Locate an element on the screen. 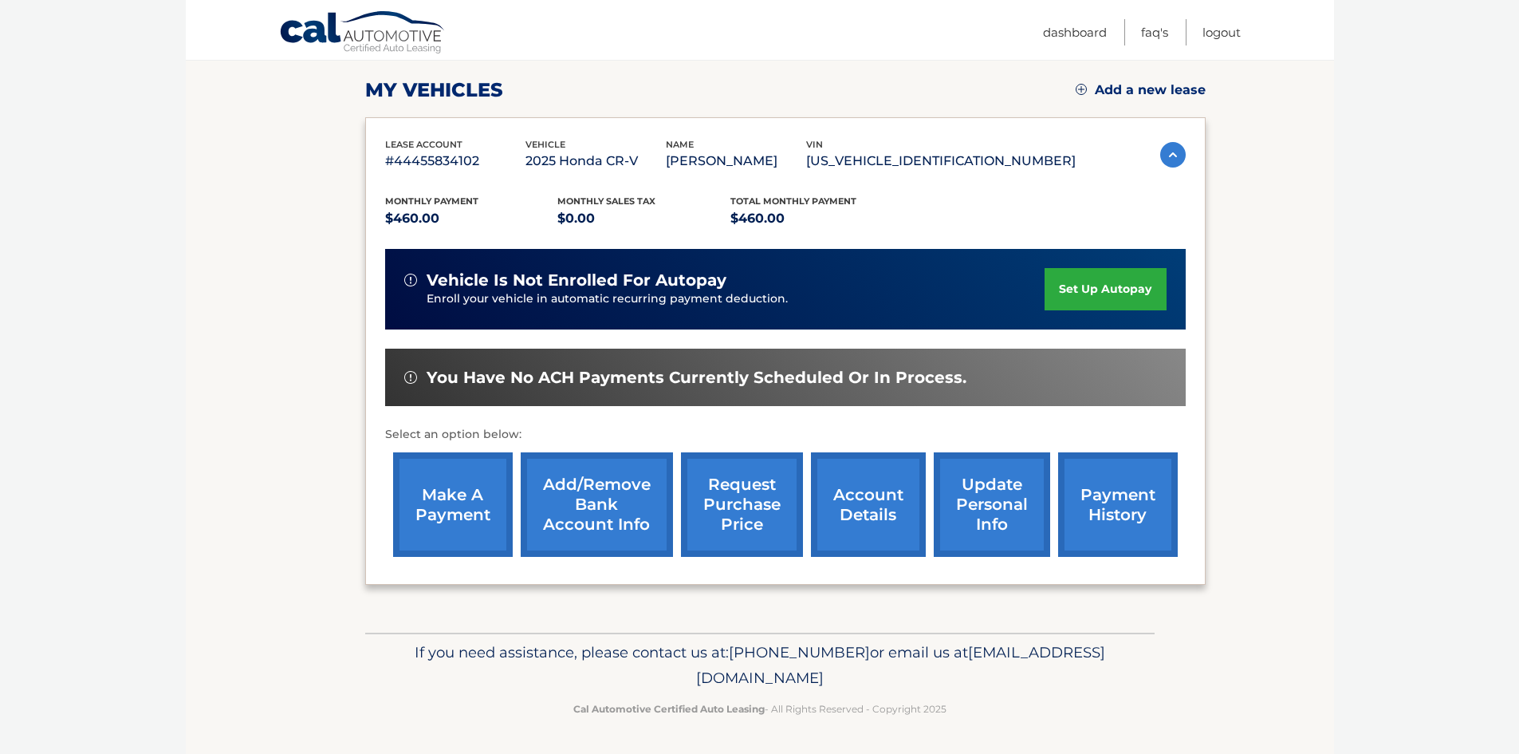 The height and width of the screenshot is (754, 1519). span: You have no ACH payments currently scheduled or in process. is located at coordinates (696, 377).